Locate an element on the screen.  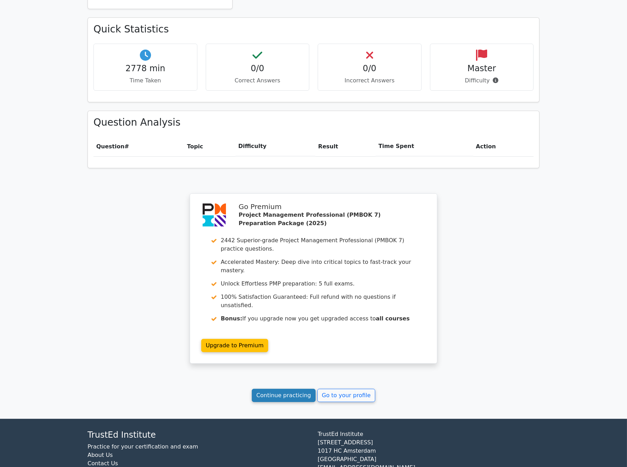
p: Difficulty is located at coordinates (482, 81).